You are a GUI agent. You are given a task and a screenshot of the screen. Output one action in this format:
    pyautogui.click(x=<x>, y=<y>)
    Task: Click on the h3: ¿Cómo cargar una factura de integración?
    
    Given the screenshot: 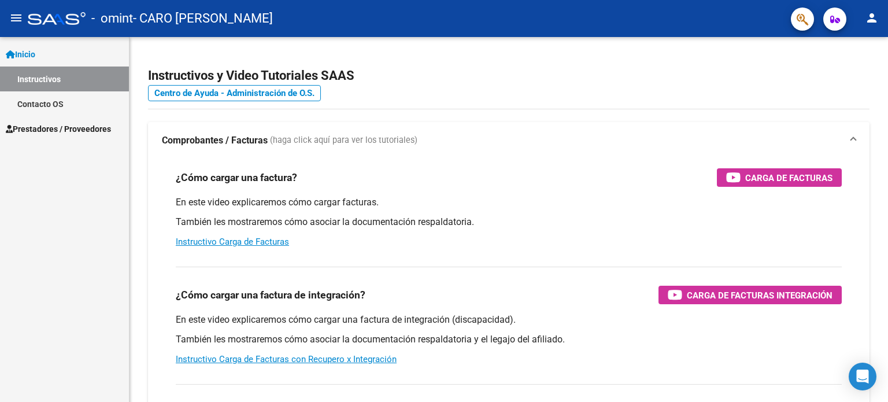 What is the action you would take?
    pyautogui.click(x=271, y=295)
    